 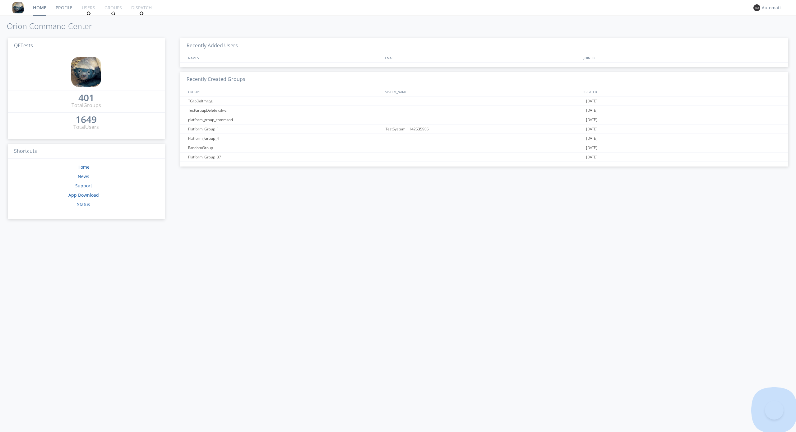 What do you see at coordinates (285, 110) in the screenshot?
I see `div: TestGroupDeletekalwz` at bounding box center [285, 110].